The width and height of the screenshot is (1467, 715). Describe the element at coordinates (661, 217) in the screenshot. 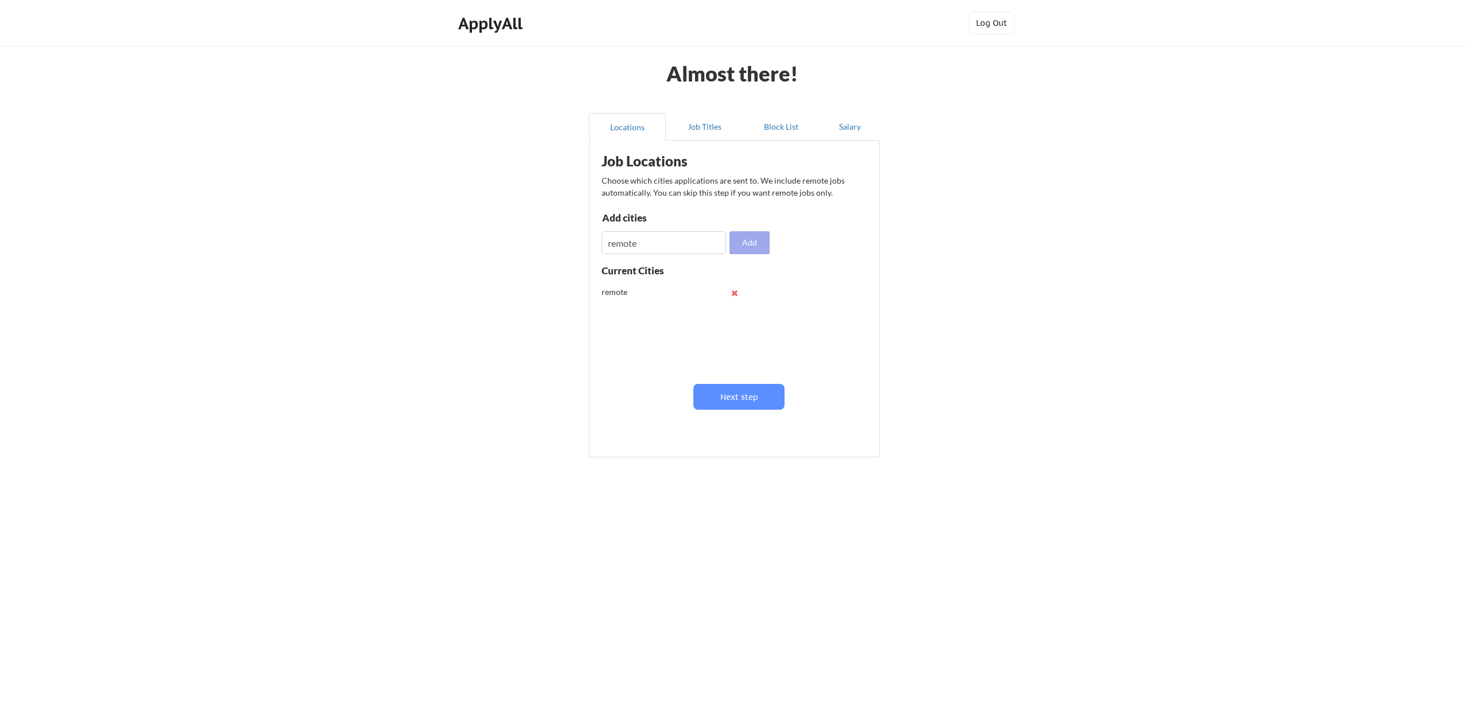

I see `div: Add cities` at that location.